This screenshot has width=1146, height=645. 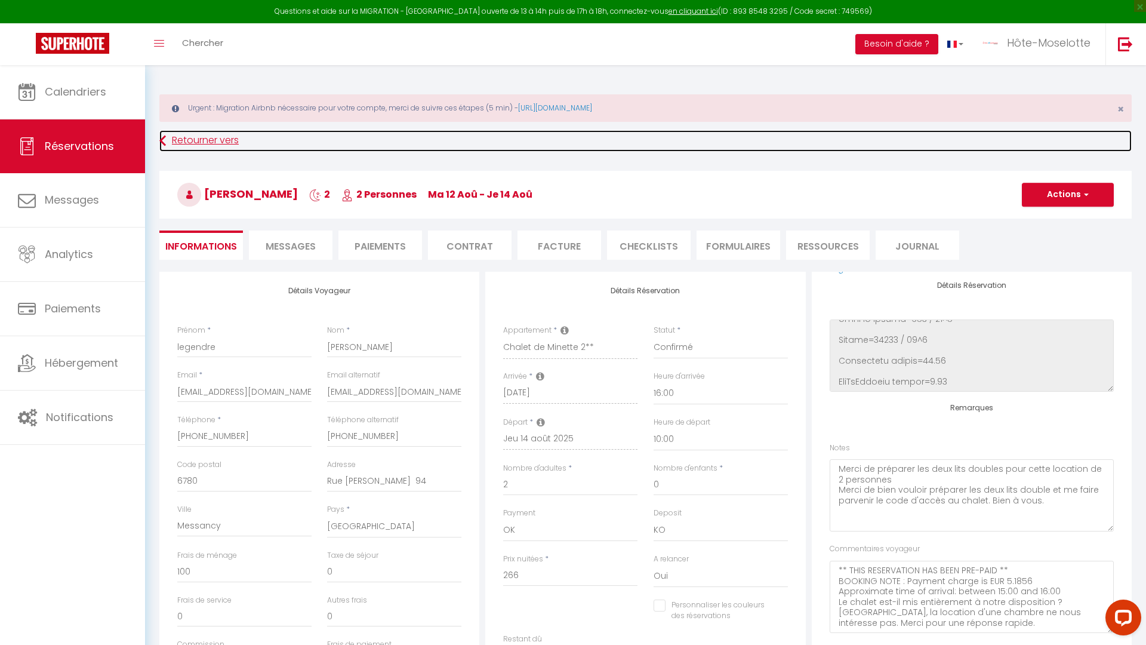 What do you see at coordinates (69, 254) in the screenshot?
I see `span: Analytics` at bounding box center [69, 254].